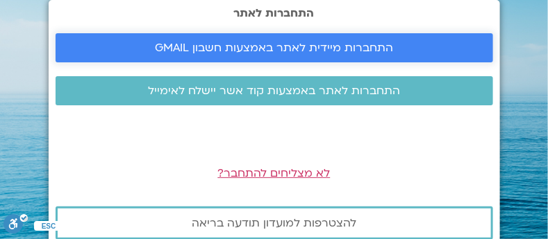  Describe the element at coordinates (273, 223) in the screenshot. I see `span: להצטרפות למועדון תודעה בריאה` at that location.